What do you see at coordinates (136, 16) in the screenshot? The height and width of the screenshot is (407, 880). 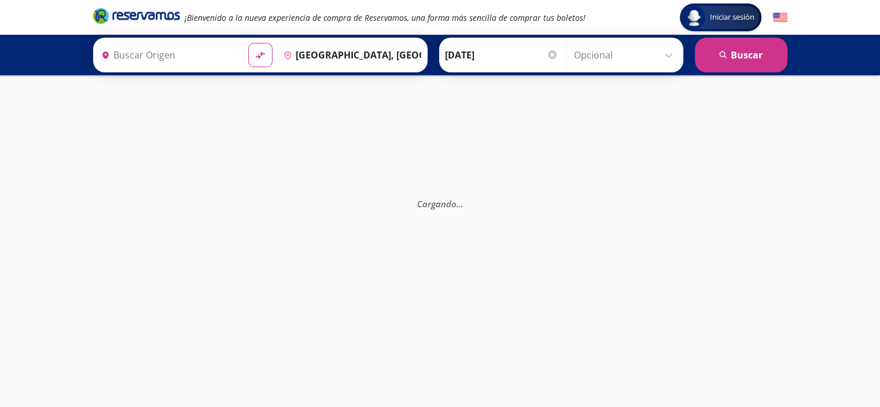 I see `i: Brand Logo` at bounding box center [136, 16].